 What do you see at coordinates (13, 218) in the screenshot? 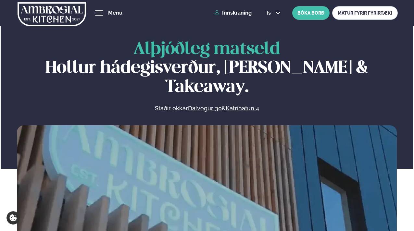
I see `a: Cookie settings` at bounding box center [13, 218].